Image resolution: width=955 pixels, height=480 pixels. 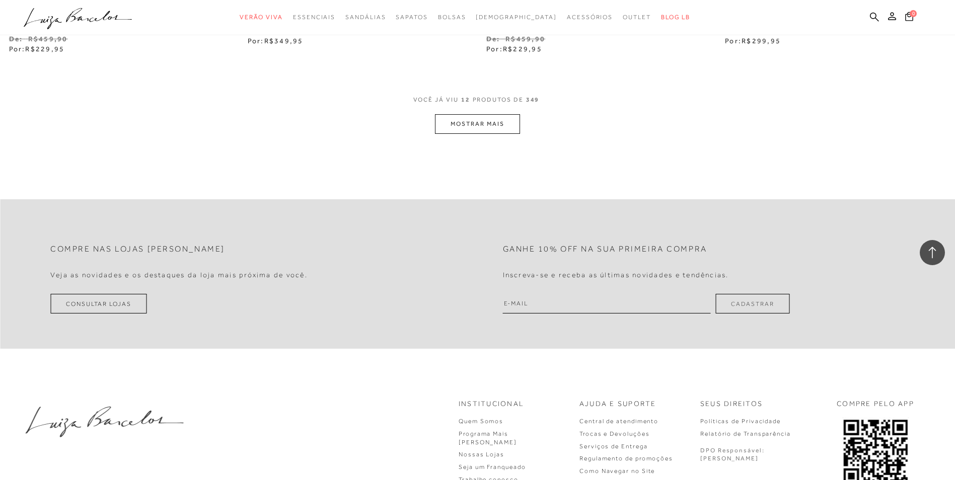 What do you see at coordinates (746, 434) in the screenshot?
I see `a: Relatório de Transparência` at bounding box center [746, 434].